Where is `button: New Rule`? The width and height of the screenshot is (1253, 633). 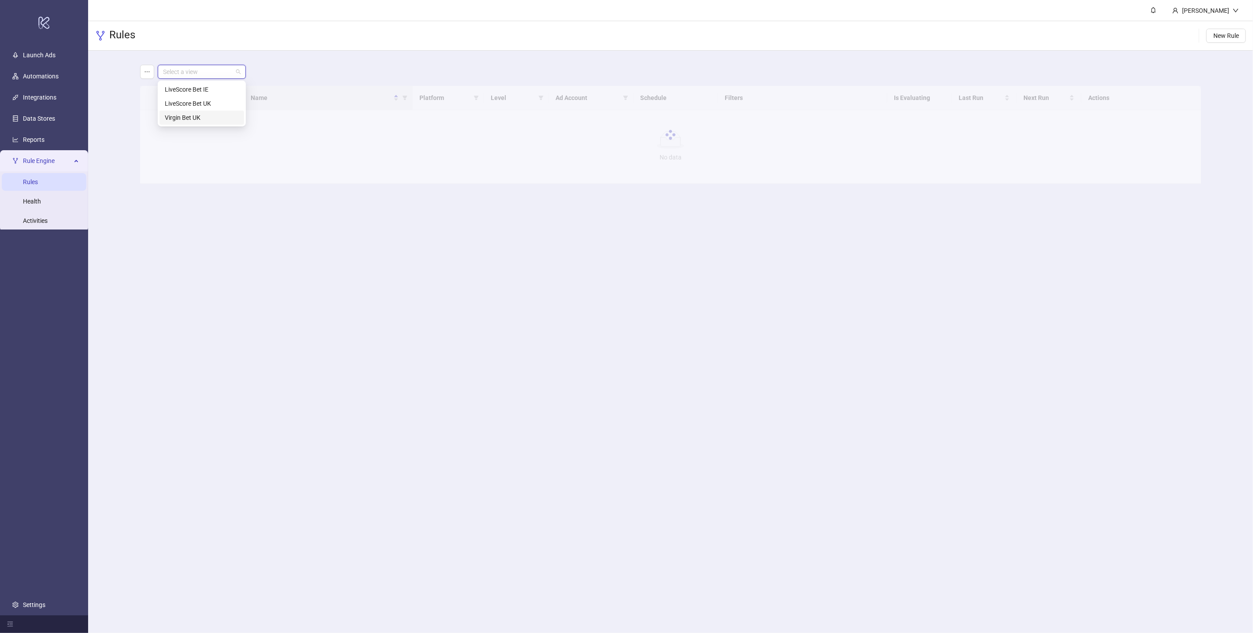 button: New Rule is located at coordinates (1226, 36).